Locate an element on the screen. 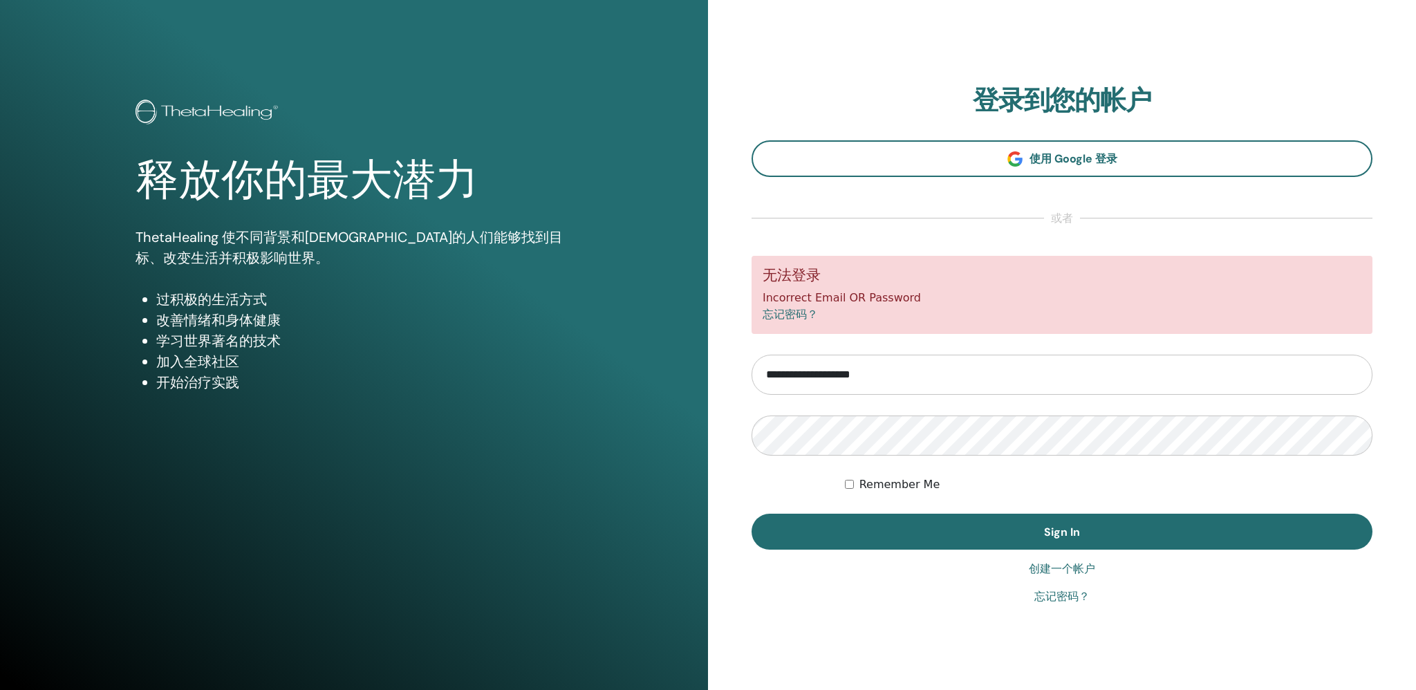 This screenshot has width=1416, height=690. span: 或者 is located at coordinates (1062, 219).